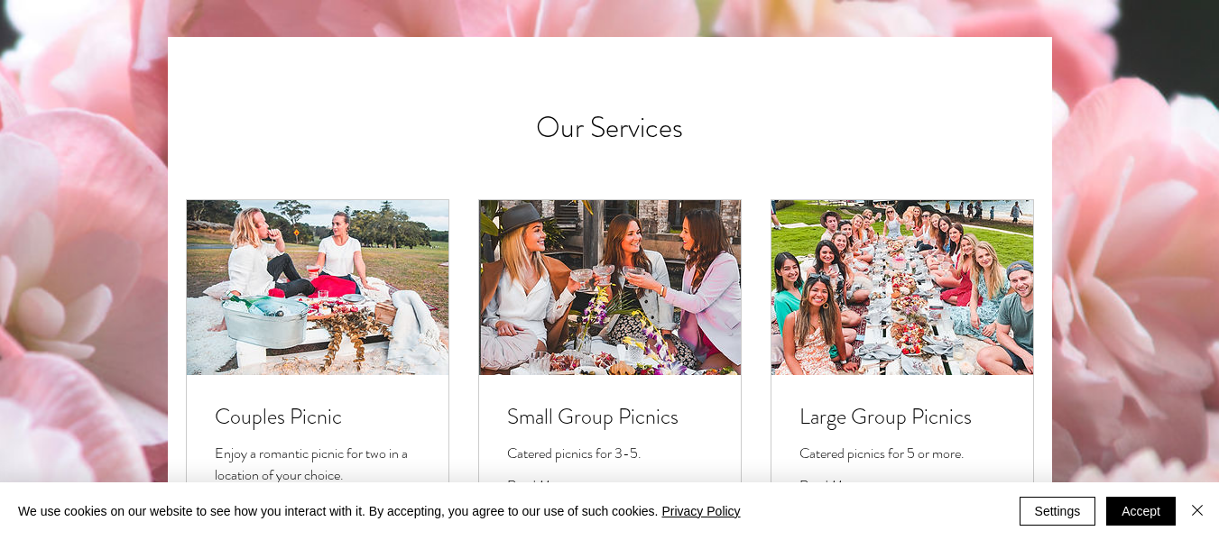  Describe the element at coordinates (700, 511) in the screenshot. I see `a: Privacy Policy` at that location.